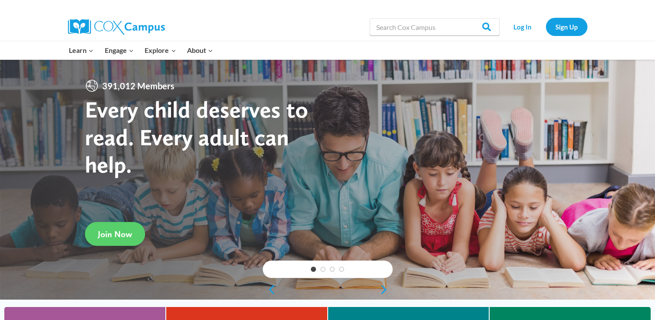 The height and width of the screenshot is (320, 655). Describe the element at coordinates (197, 136) in the screenshot. I see `strong: Every child deserves to read. Every adult can help.` at that location.